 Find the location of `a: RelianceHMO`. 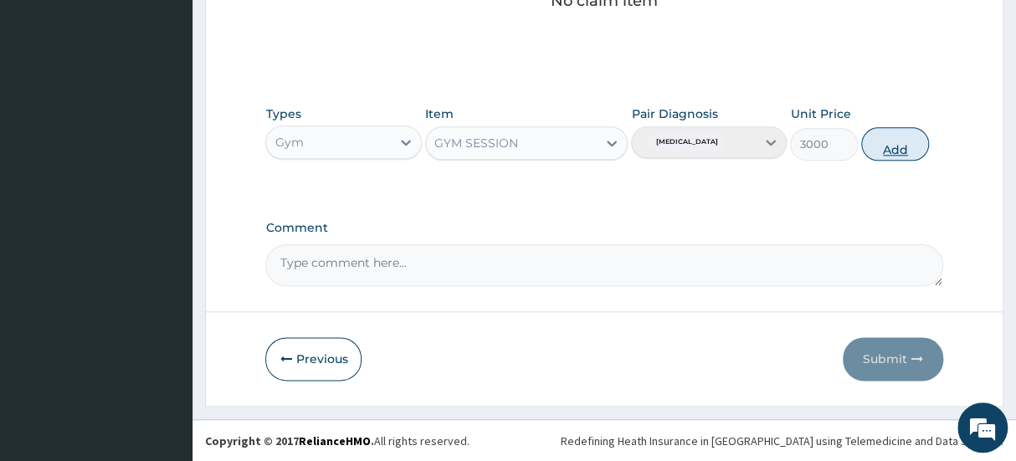

a: RelianceHMO is located at coordinates (335, 441).